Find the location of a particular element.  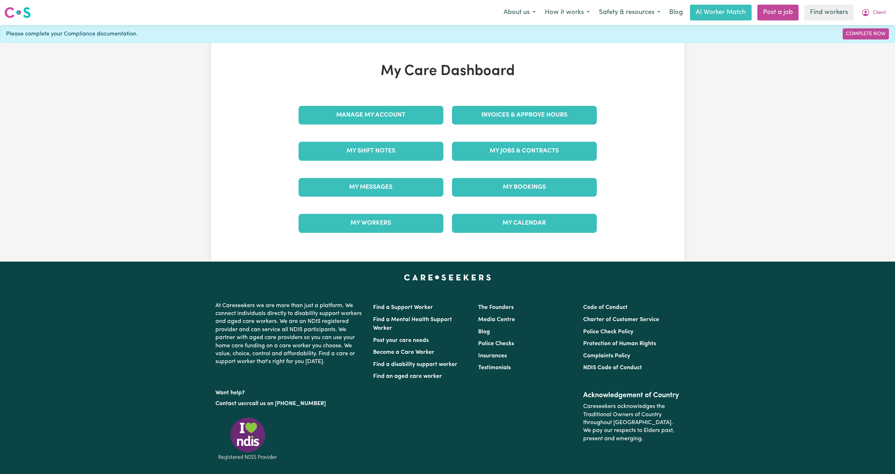

a: My Workers is located at coordinates (371, 223).